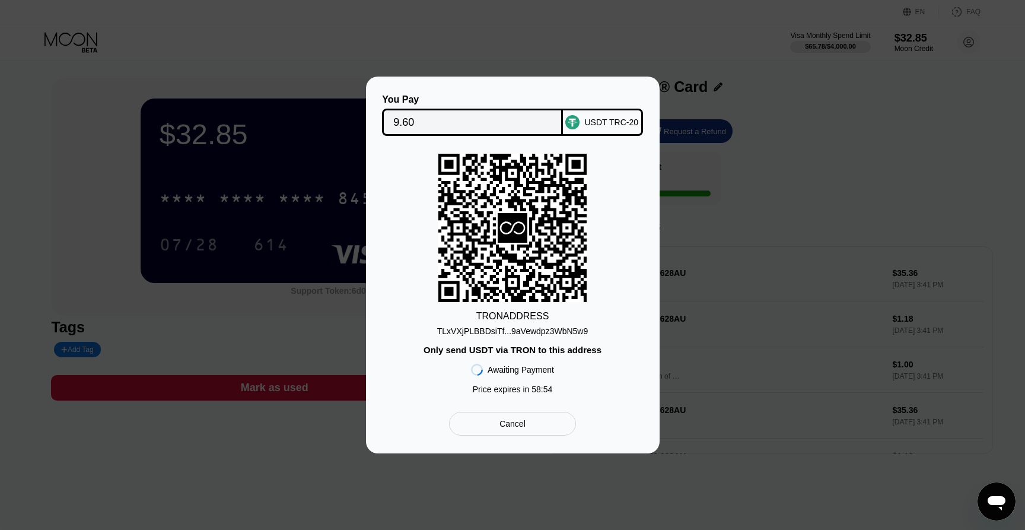 The width and height of the screenshot is (1025, 530). What do you see at coordinates (472, 100) in the screenshot?
I see `div: You Pay` at bounding box center [472, 100].